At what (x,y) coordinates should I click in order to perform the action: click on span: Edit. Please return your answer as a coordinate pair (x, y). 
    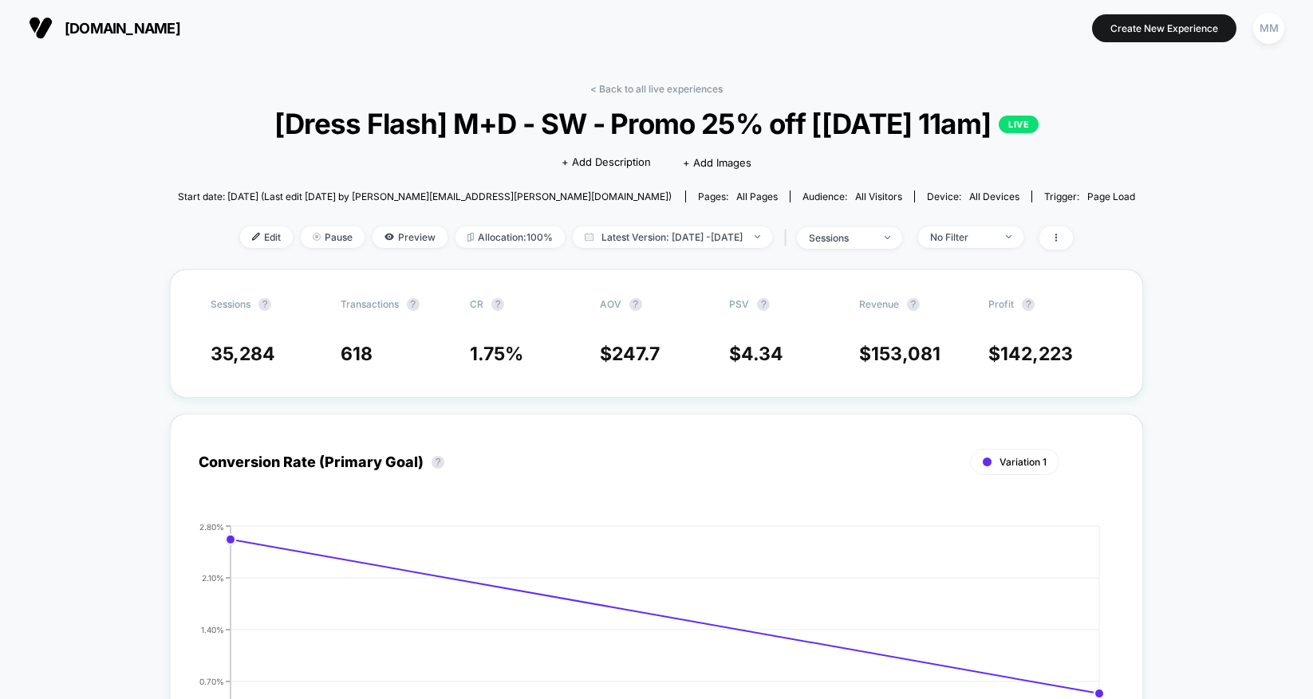
    Looking at the image, I should click on (266, 237).